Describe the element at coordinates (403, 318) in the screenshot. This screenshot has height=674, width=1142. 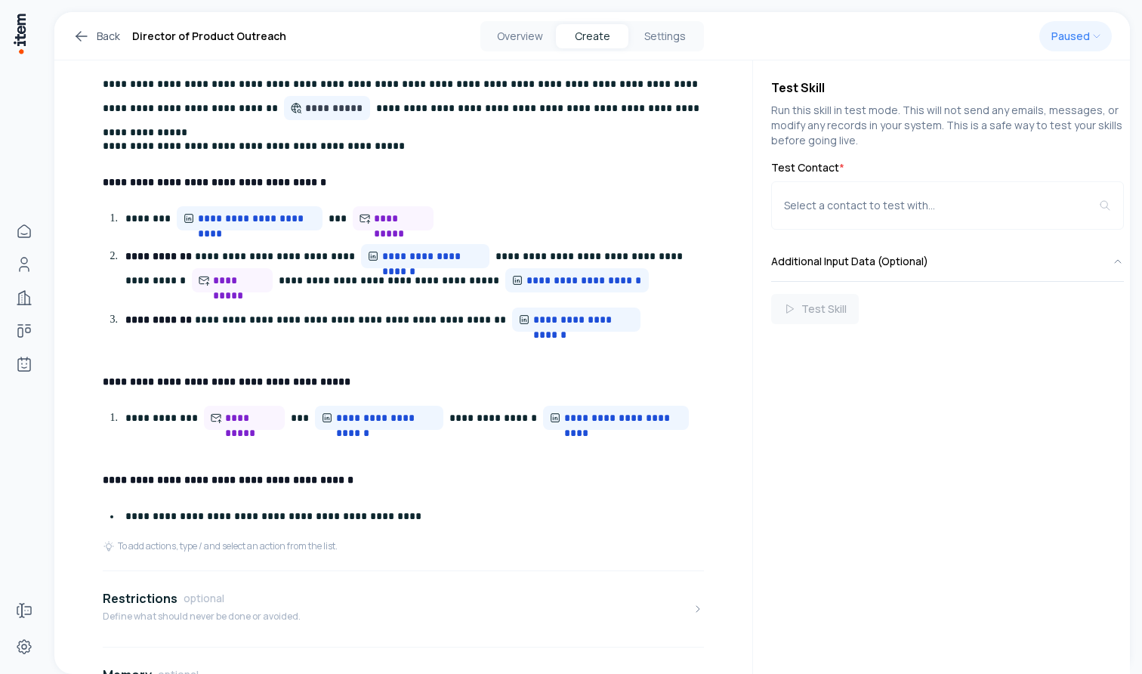
I see `div: InstructionsWrite detailed step-by-step instructions for the entire process. Include what to do, ...` at that location.